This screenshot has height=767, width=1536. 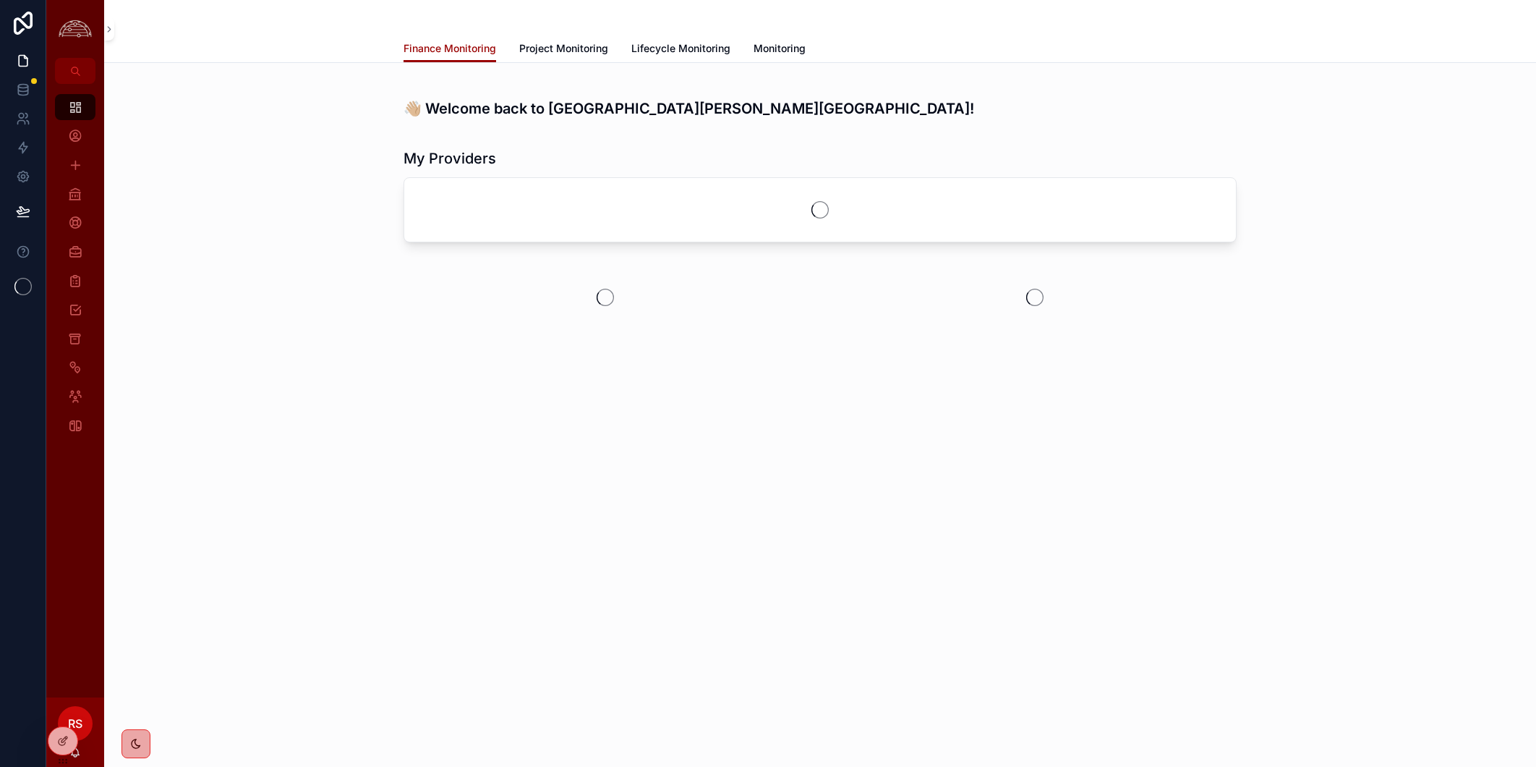 I want to click on a: Lifecycle Monitoring, so click(x=681, y=50).